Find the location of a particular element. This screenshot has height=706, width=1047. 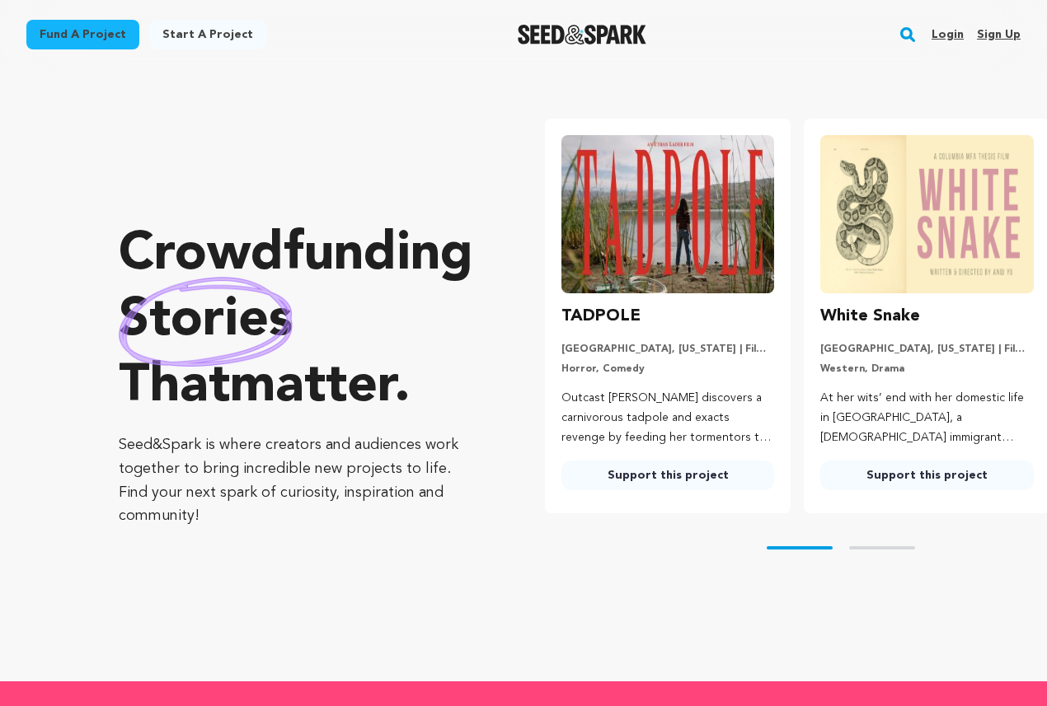

img: TADPOLE image is located at coordinates (668, 214).